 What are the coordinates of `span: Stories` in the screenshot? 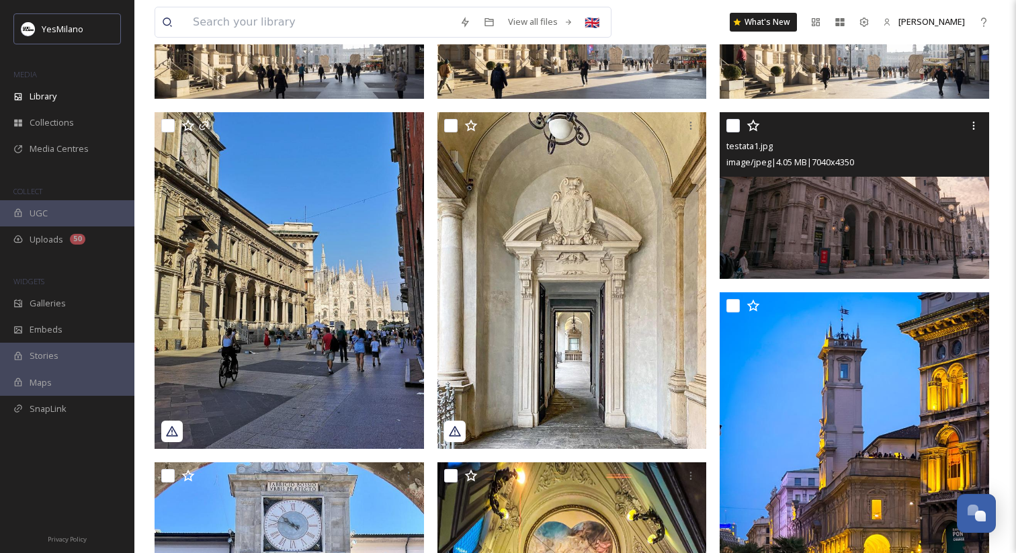 It's located at (44, 355).